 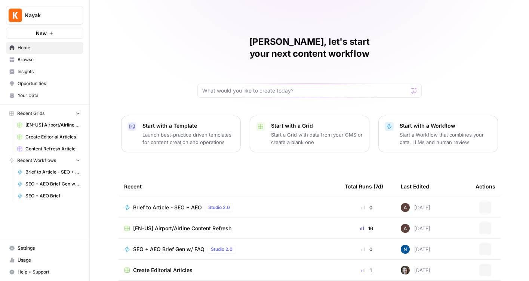 I want to click on button: Help + Support, so click(x=44, y=272).